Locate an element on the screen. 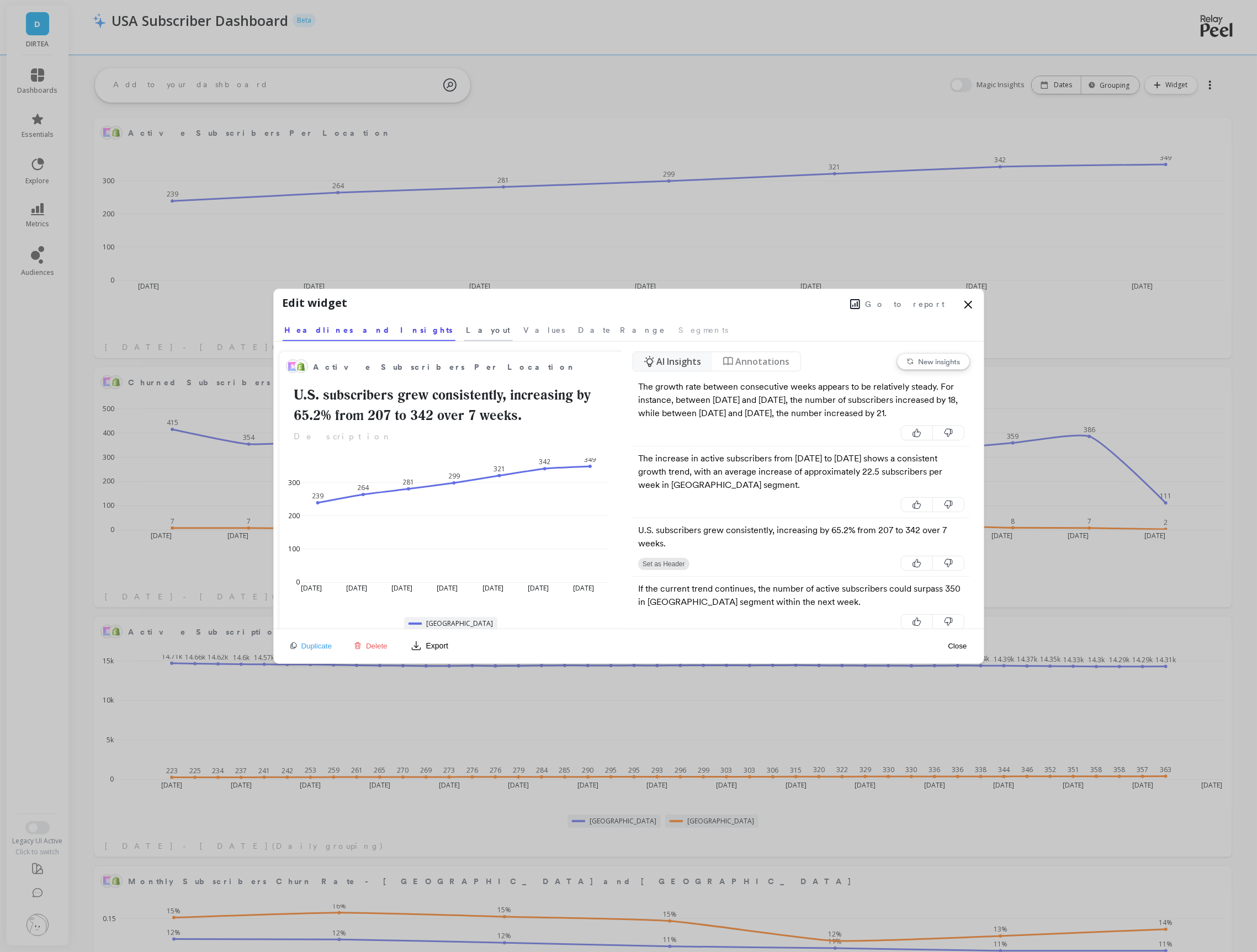 The height and width of the screenshot is (952, 1257). button: Delete is located at coordinates (370, 646).